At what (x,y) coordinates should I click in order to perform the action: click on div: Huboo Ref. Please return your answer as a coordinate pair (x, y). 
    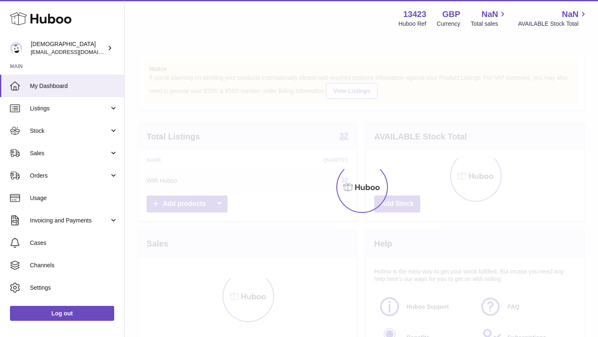
    Looking at the image, I should click on (412, 24).